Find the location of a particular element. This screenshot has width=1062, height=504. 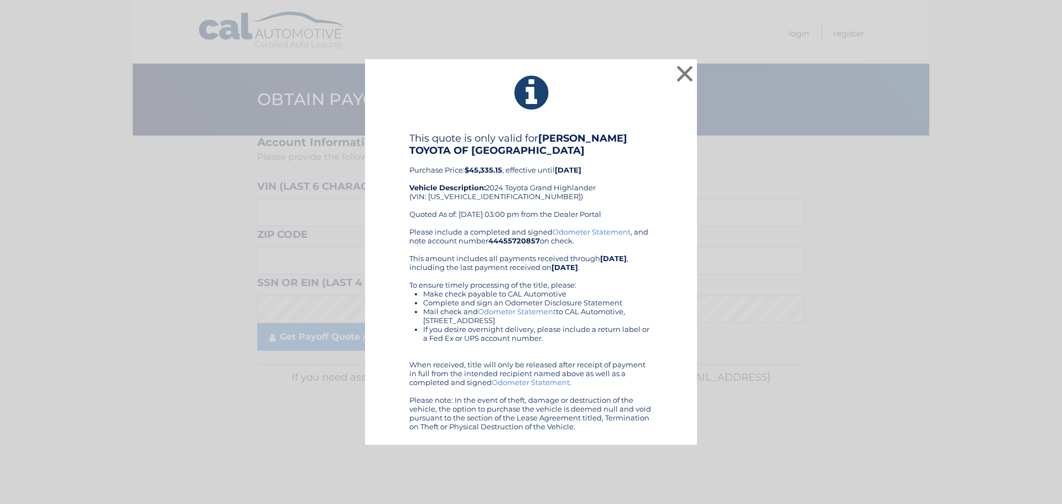

strong: Vehicle Description: is located at coordinates (448, 188).